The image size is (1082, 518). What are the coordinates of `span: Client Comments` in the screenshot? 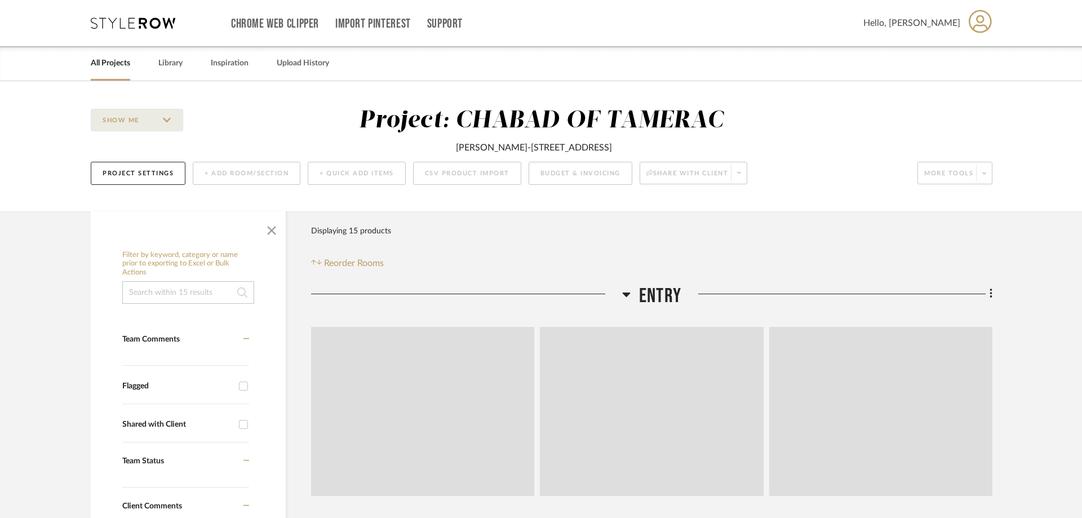 It's located at (152, 506).